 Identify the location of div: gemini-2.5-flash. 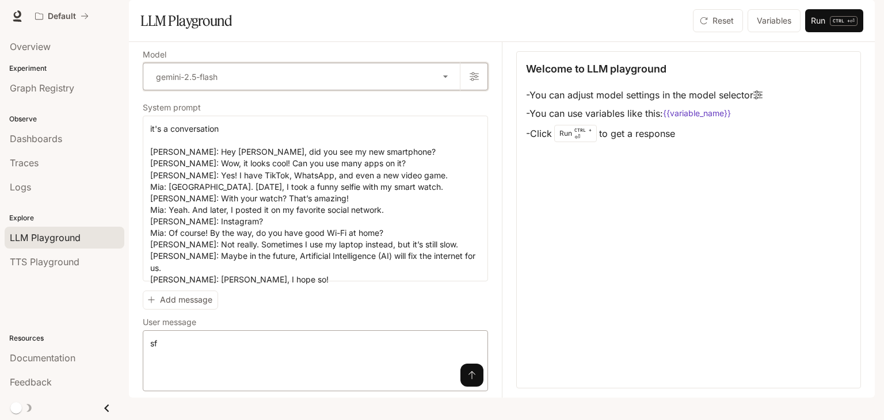
(301, 77).